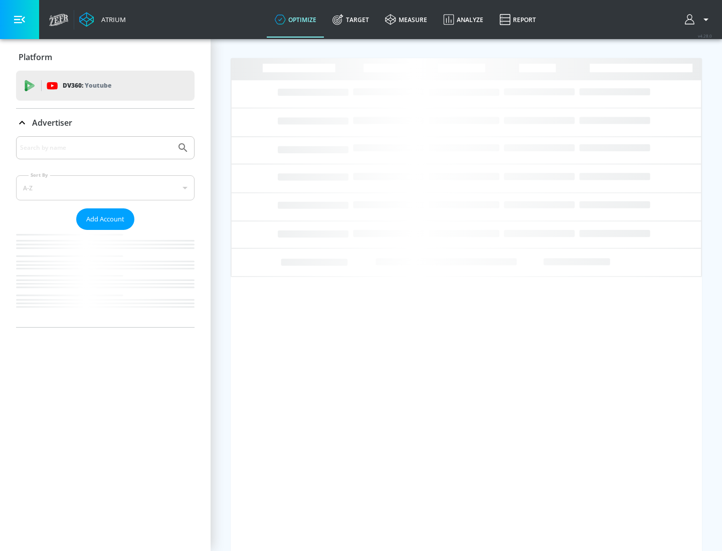  Describe the element at coordinates (105, 279) in the screenshot. I see `nav: list of Advertiser` at that location.